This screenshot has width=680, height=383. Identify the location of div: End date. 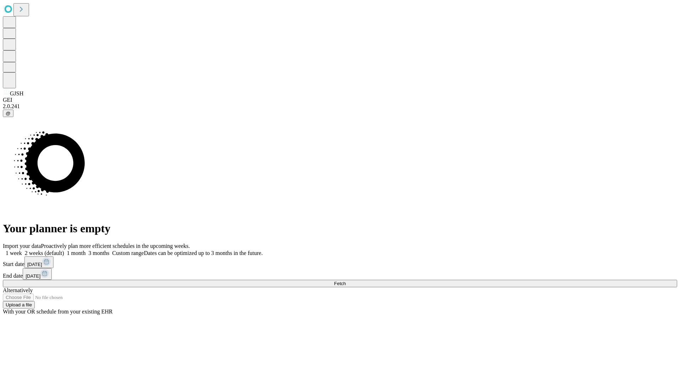
(340, 273).